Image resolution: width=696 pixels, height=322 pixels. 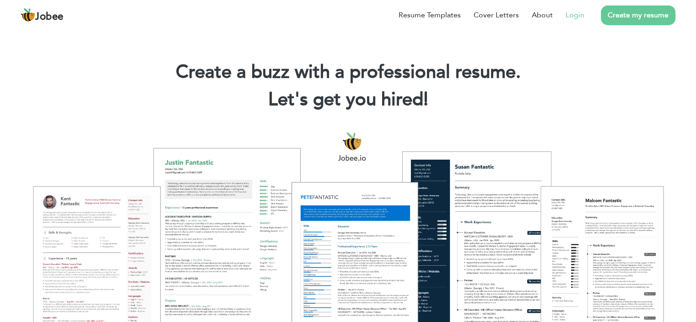 I want to click on a: Resume Templates, so click(x=430, y=15).